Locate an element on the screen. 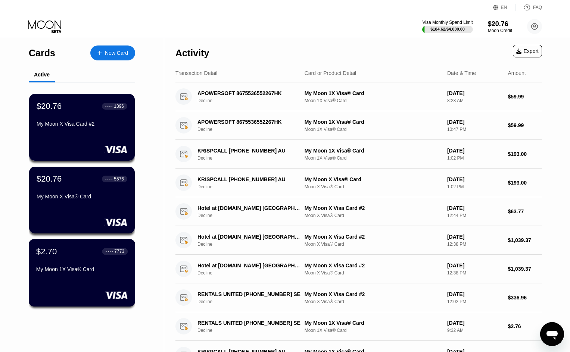  div: $336.96 is located at coordinates (525, 298).